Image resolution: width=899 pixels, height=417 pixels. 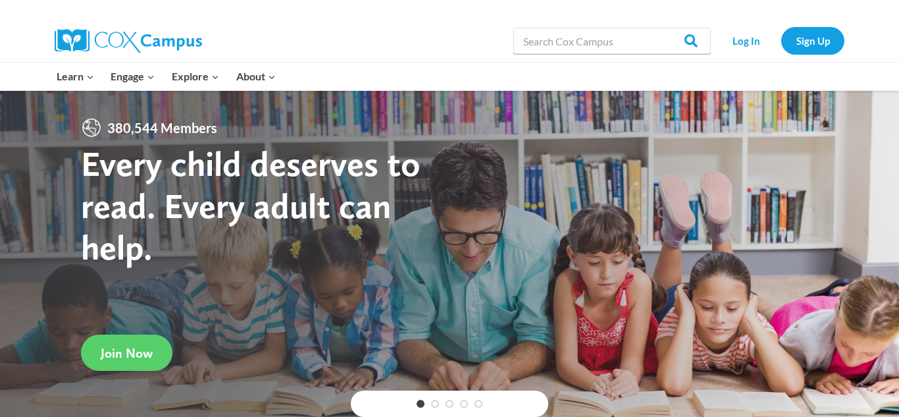 What do you see at coordinates (166, 76) in the screenshot?
I see `nav: Primary Navigation` at bounding box center [166, 76].